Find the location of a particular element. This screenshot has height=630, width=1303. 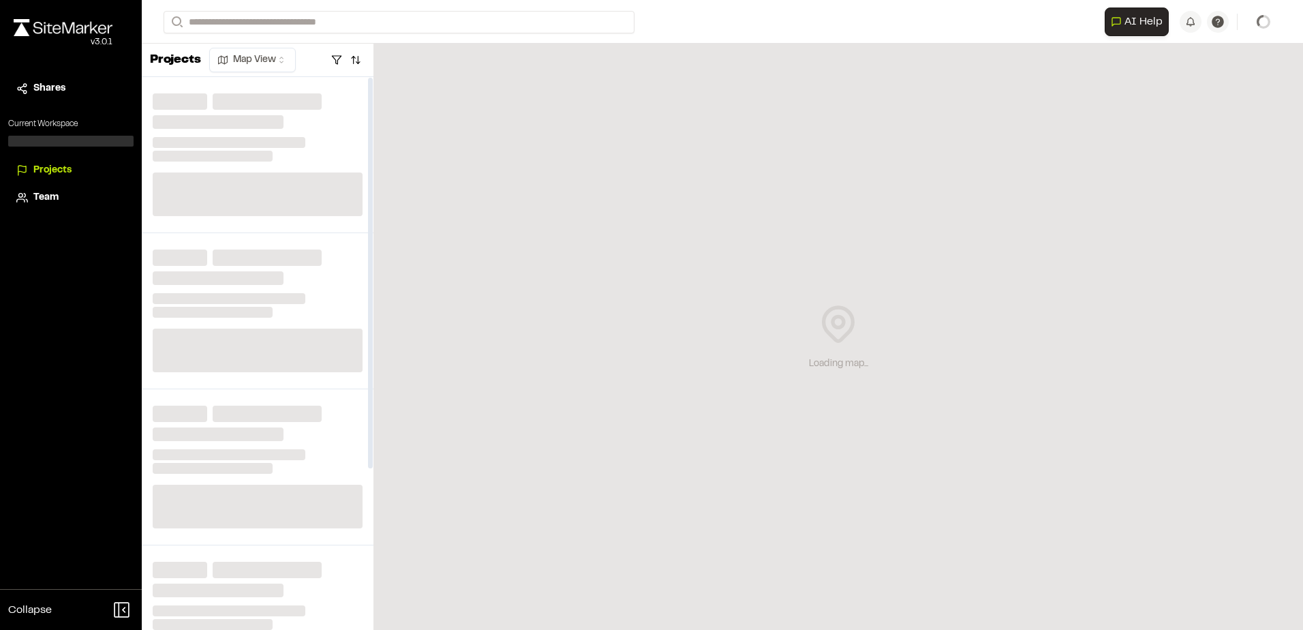

span: Projects is located at coordinates (52, 170).